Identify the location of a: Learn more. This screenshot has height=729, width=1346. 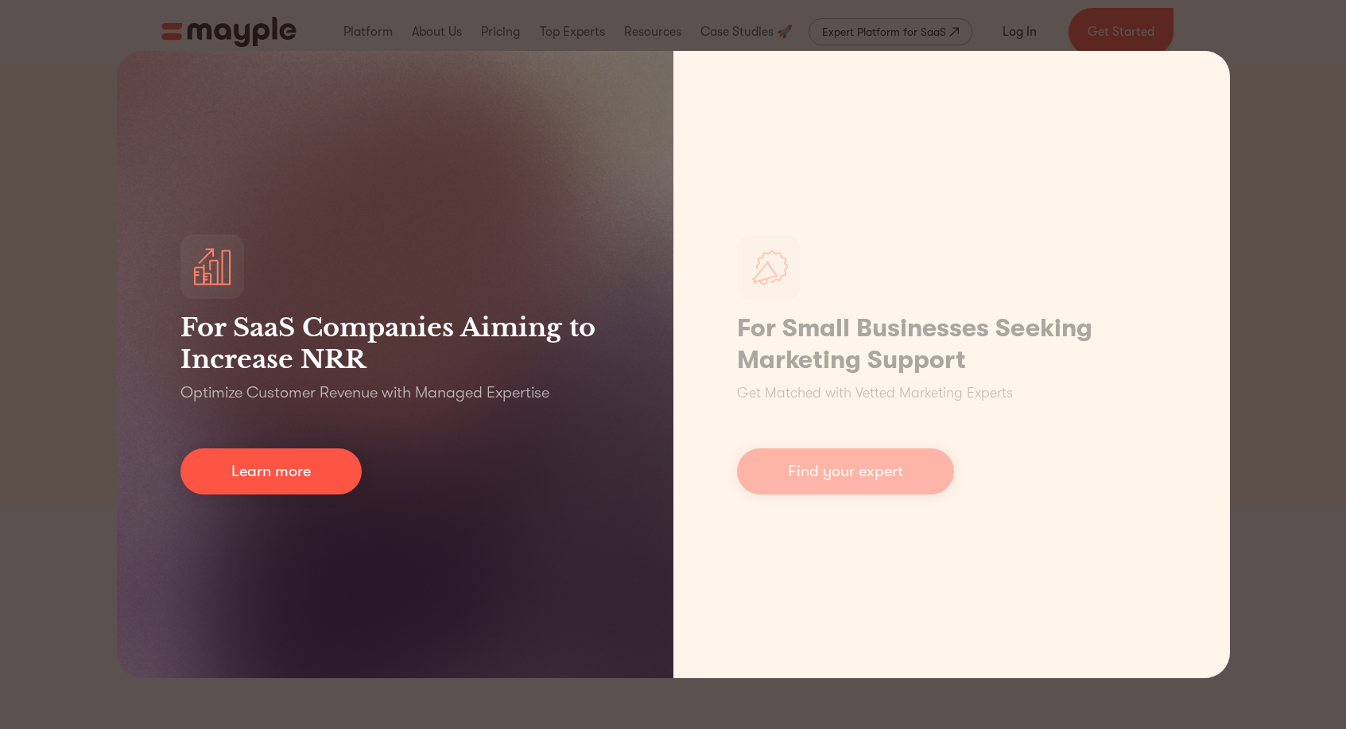
(271, 471).